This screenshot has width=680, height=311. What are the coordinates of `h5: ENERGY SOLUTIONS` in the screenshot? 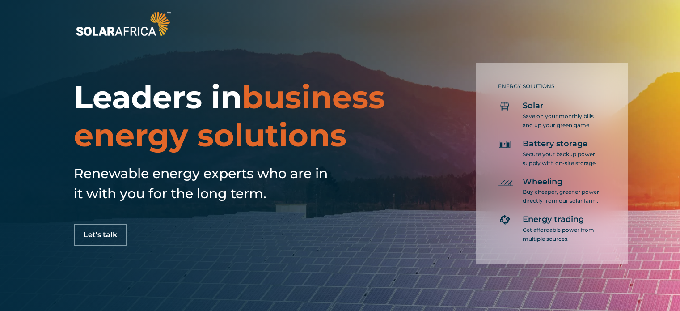 It's located at (549, 86).